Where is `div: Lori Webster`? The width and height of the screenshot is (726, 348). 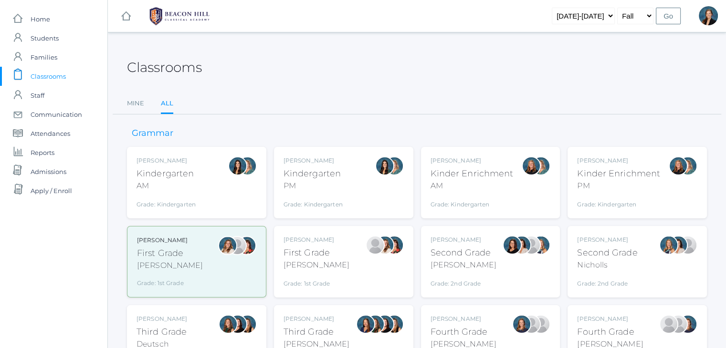 div: Lori Webster is located at coordinates (366, 325).